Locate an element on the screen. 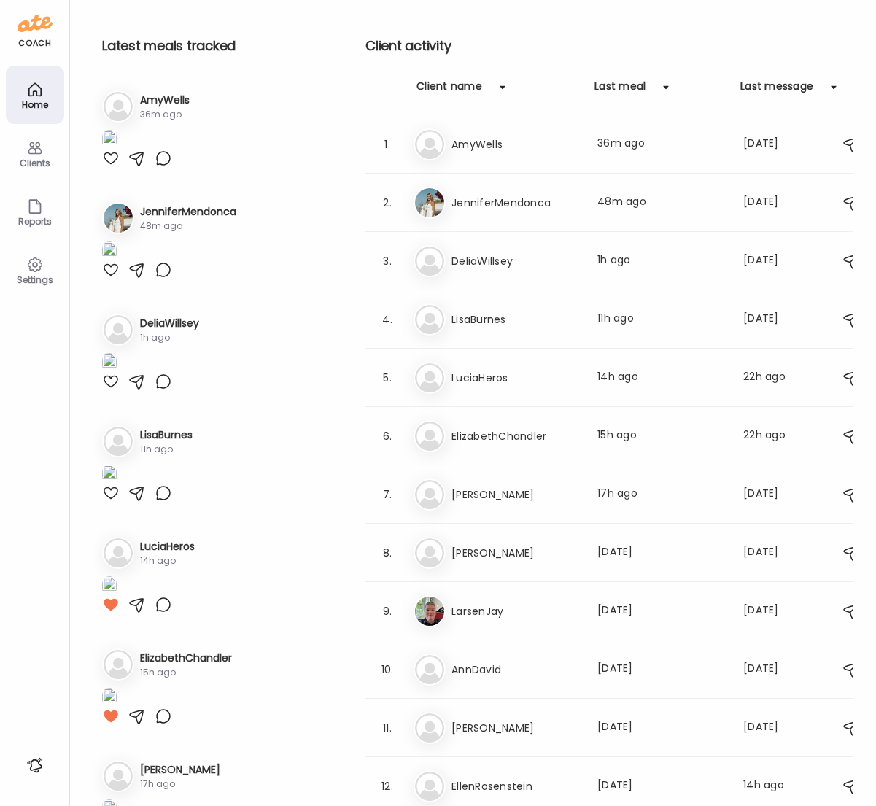 The image size is (876, 806). div: 12. is located at coordinates (388, 787).